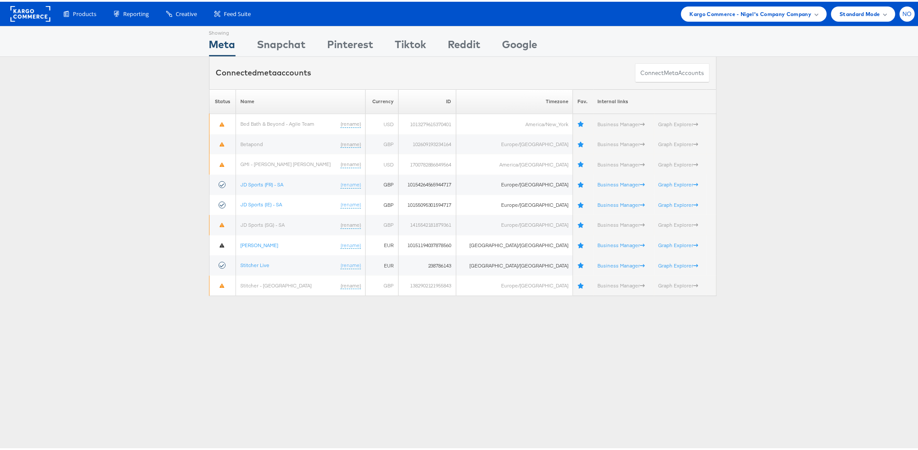 Image resolution: width=918 pixels, height=450 pixels. Describe the element at coordinates (301, 100) in the screenshot. I see `th: Name` at that location.